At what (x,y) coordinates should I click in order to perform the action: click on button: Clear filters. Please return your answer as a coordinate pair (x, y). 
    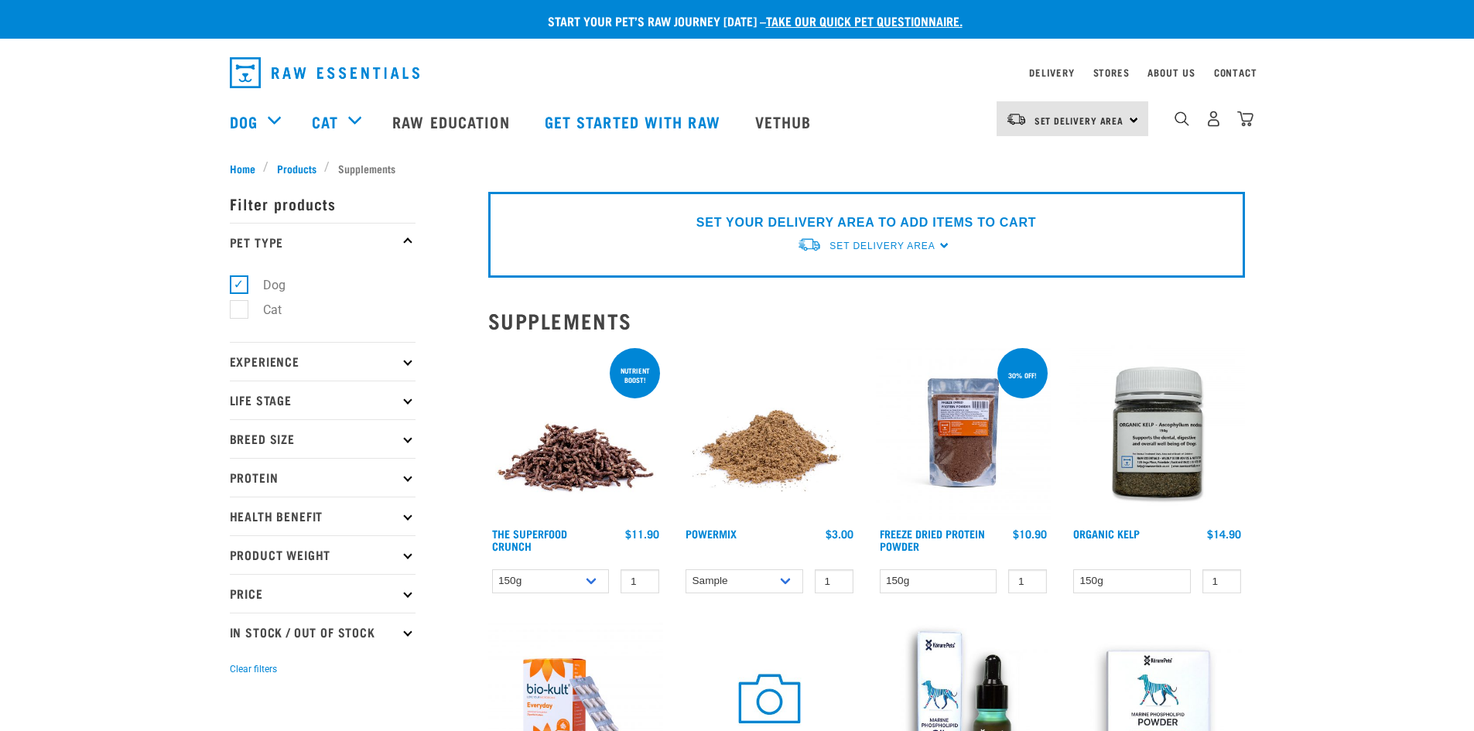
    Looking at the image, I should click on (253, 669).